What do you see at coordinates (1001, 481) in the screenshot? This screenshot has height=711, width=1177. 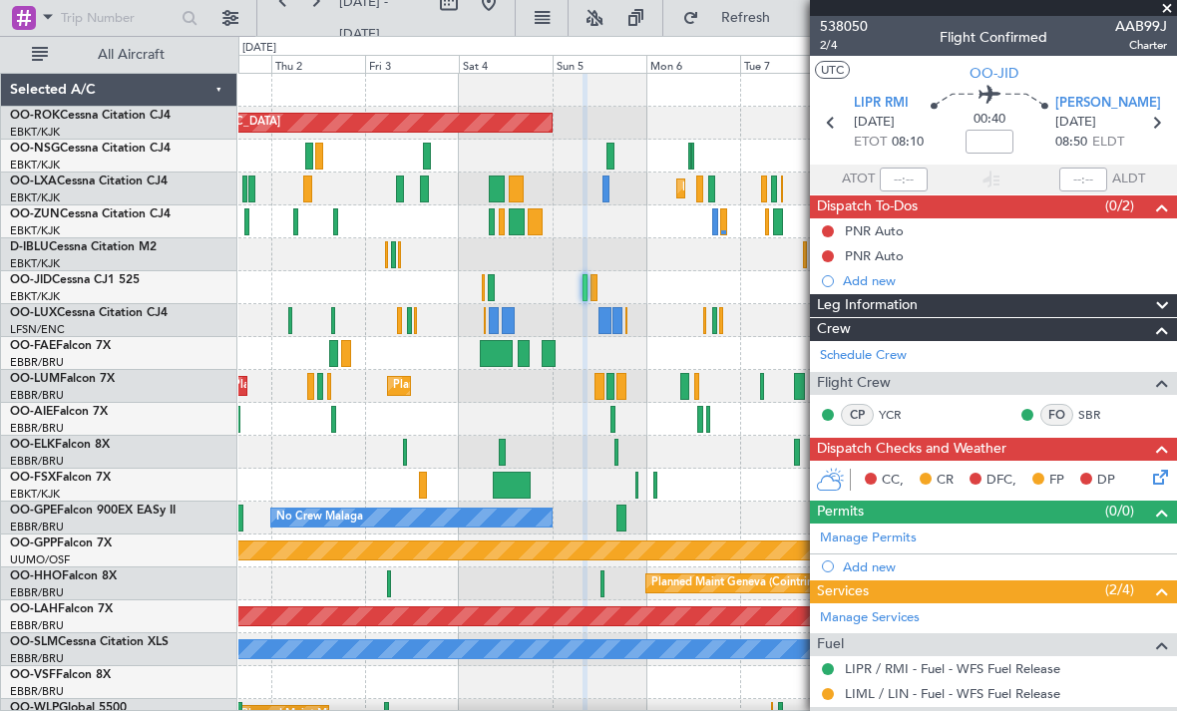 I see `span: DFC,` at bounding box center [1001, 481].